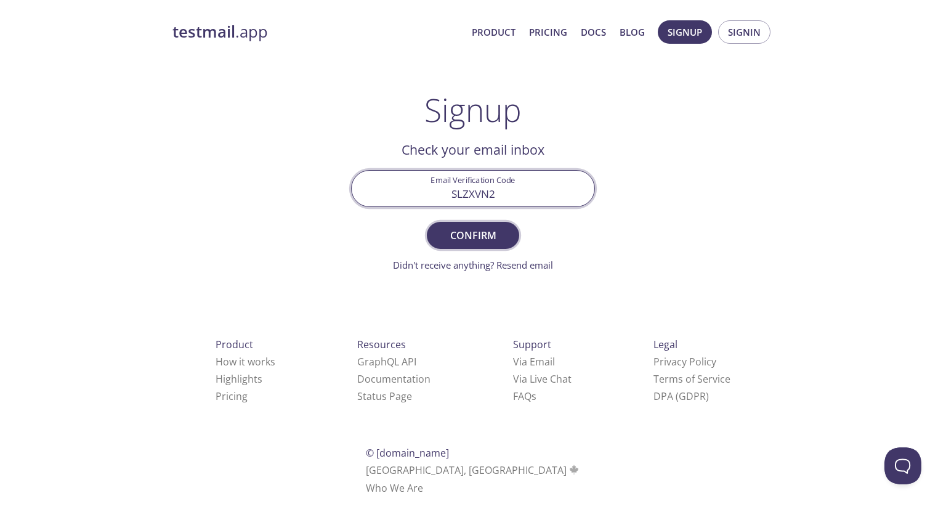  What do you see at coordinates (473, 265) in the screenshot?
I see `a: Didn't receive anything? Resend email` at bounding box center [473, 265].